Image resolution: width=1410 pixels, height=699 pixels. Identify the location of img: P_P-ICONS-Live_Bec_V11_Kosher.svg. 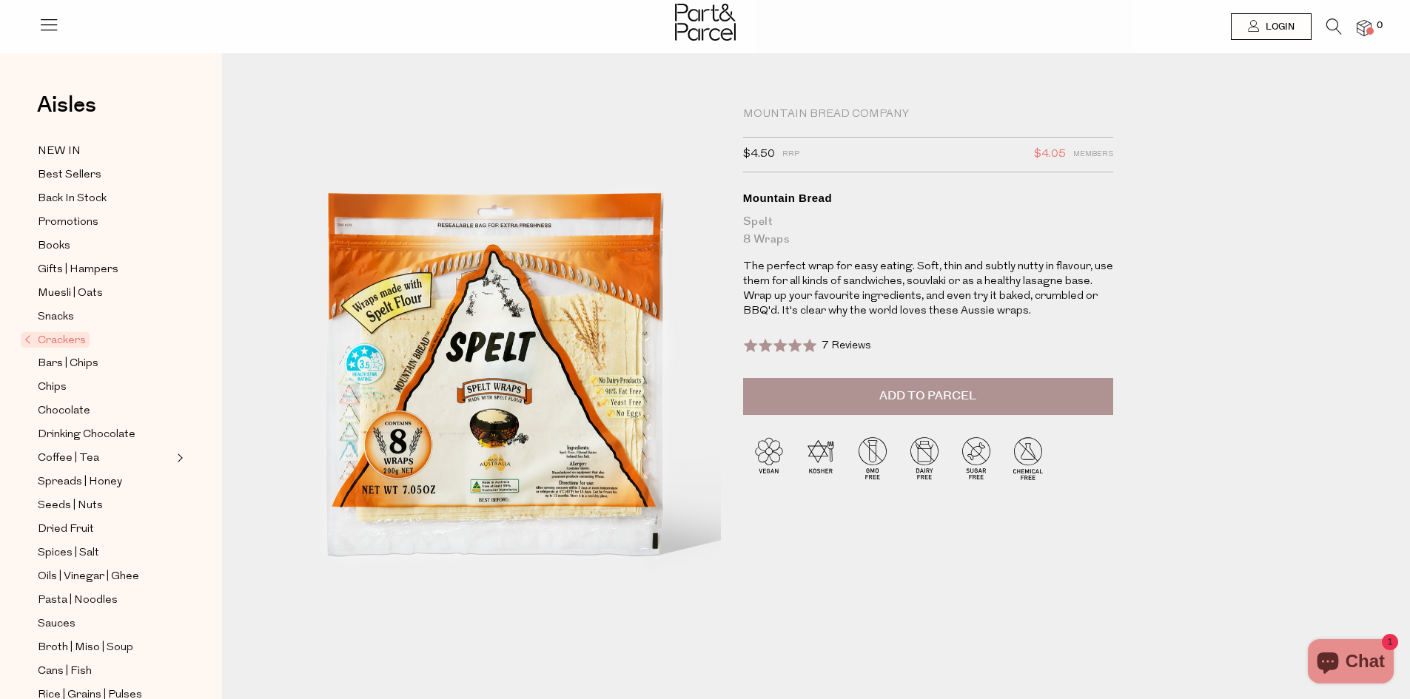
(821, 458).